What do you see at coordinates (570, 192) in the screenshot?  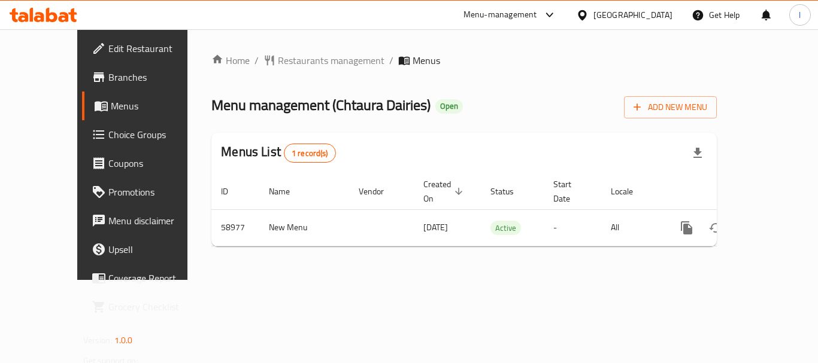 I see `span: Start Date` at bounding box center [570, 192].